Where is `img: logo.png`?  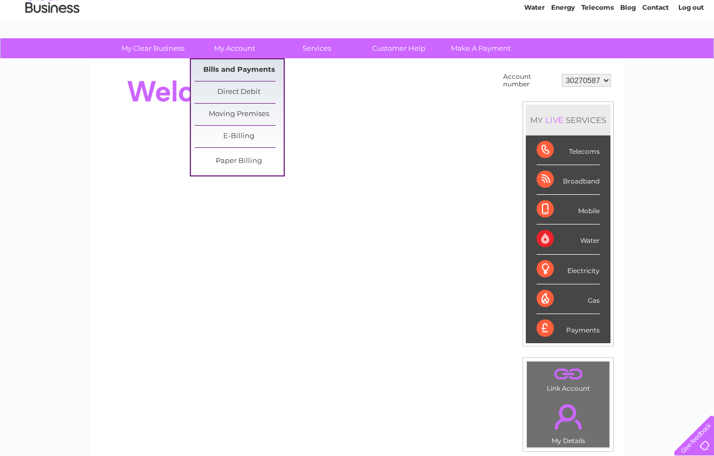
img: logo.png is located at coordinates (52, 44).